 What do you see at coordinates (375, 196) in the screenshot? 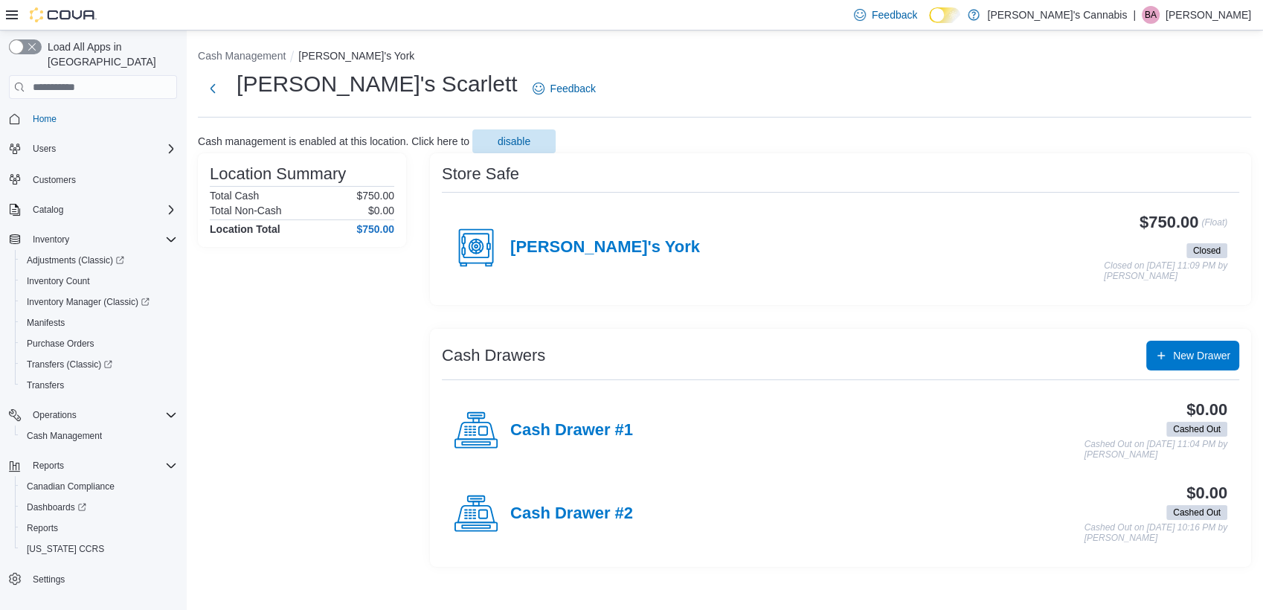
I see `p: $750.00` at bounding box center [375, 196].